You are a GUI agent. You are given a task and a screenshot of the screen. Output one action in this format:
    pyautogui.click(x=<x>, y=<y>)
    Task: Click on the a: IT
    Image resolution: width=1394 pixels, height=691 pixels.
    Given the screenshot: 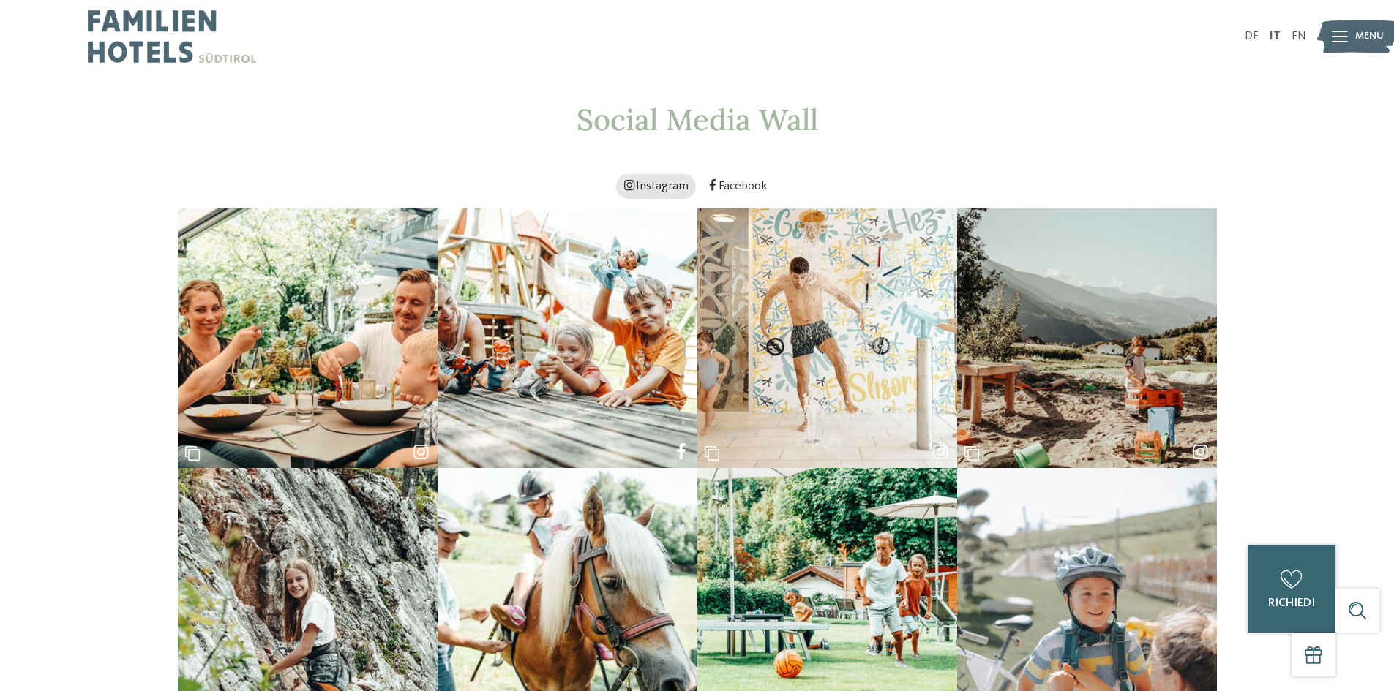 What is the action you would take?
    pyautogui.click(x=1275, y=37)
    